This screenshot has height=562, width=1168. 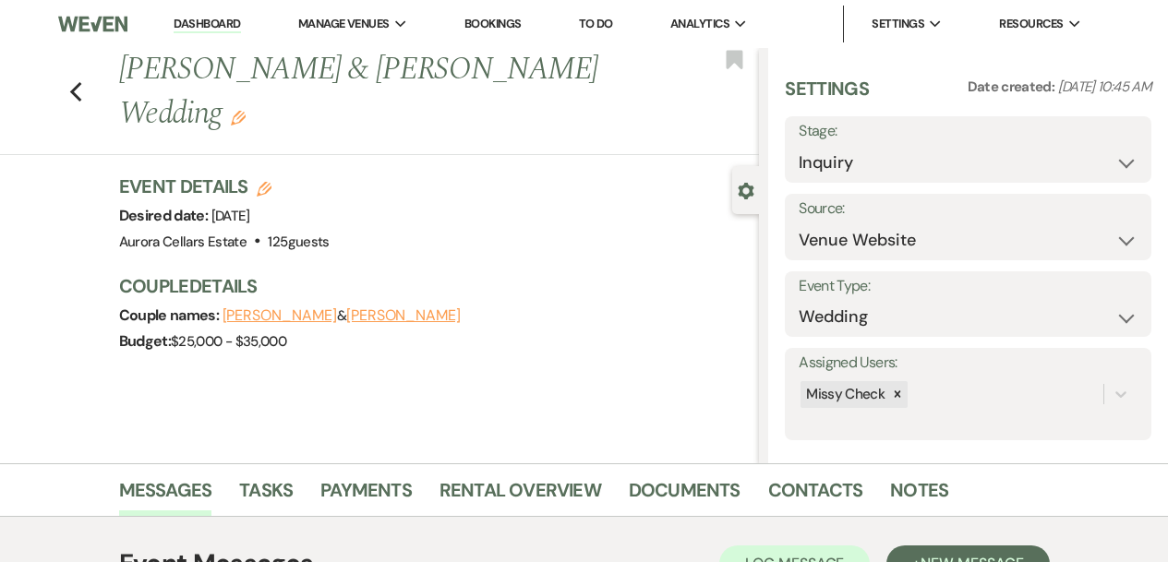 I want to click on label: Event Type:, so click(x=967, y=286).